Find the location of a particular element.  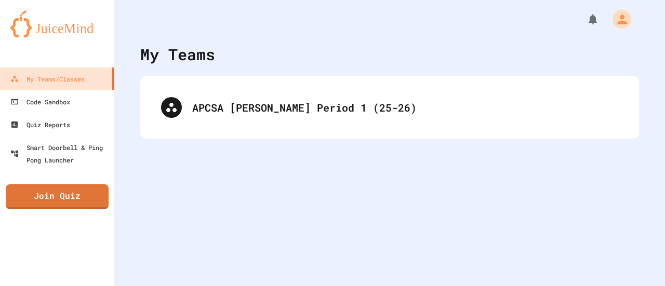

div: Smart Doorbell & Ping Pong Launcher is located at coordinates (60, 154).